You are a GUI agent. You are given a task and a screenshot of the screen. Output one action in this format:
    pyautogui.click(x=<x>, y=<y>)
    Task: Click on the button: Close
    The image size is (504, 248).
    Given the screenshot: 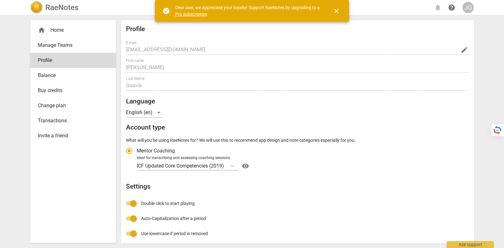 What is the action you would take?
    pyautogui.click(x=336, y=11)
    